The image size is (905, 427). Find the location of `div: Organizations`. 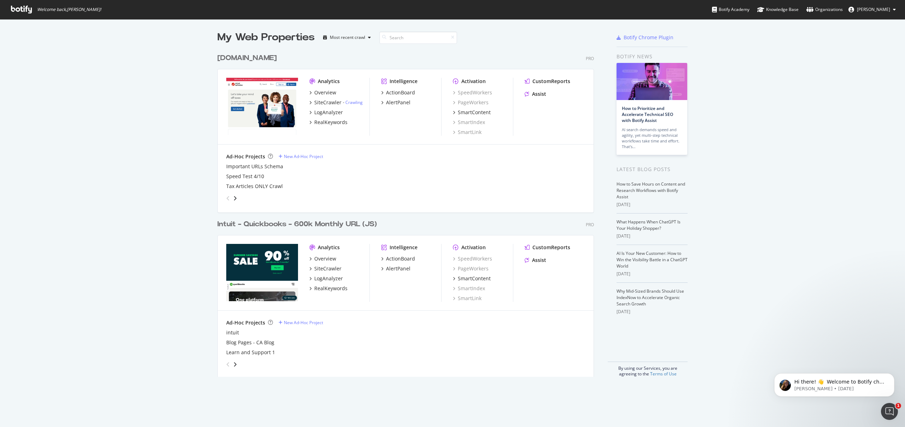

div: Organizations is located at coordinates (824, 10).